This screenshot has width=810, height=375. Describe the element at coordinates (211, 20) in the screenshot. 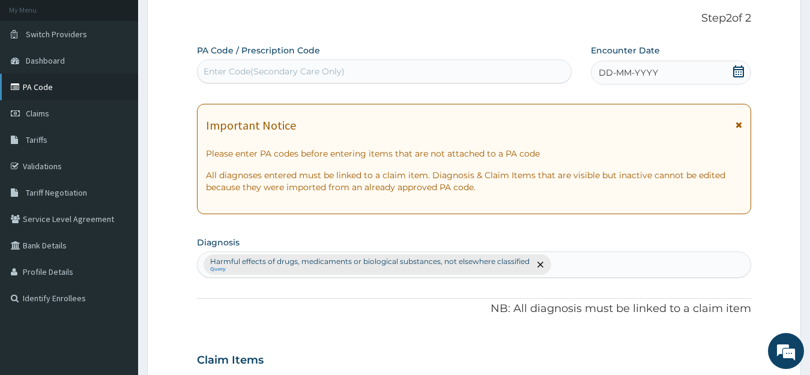

I see `div: Minimize live chat window` at that location.